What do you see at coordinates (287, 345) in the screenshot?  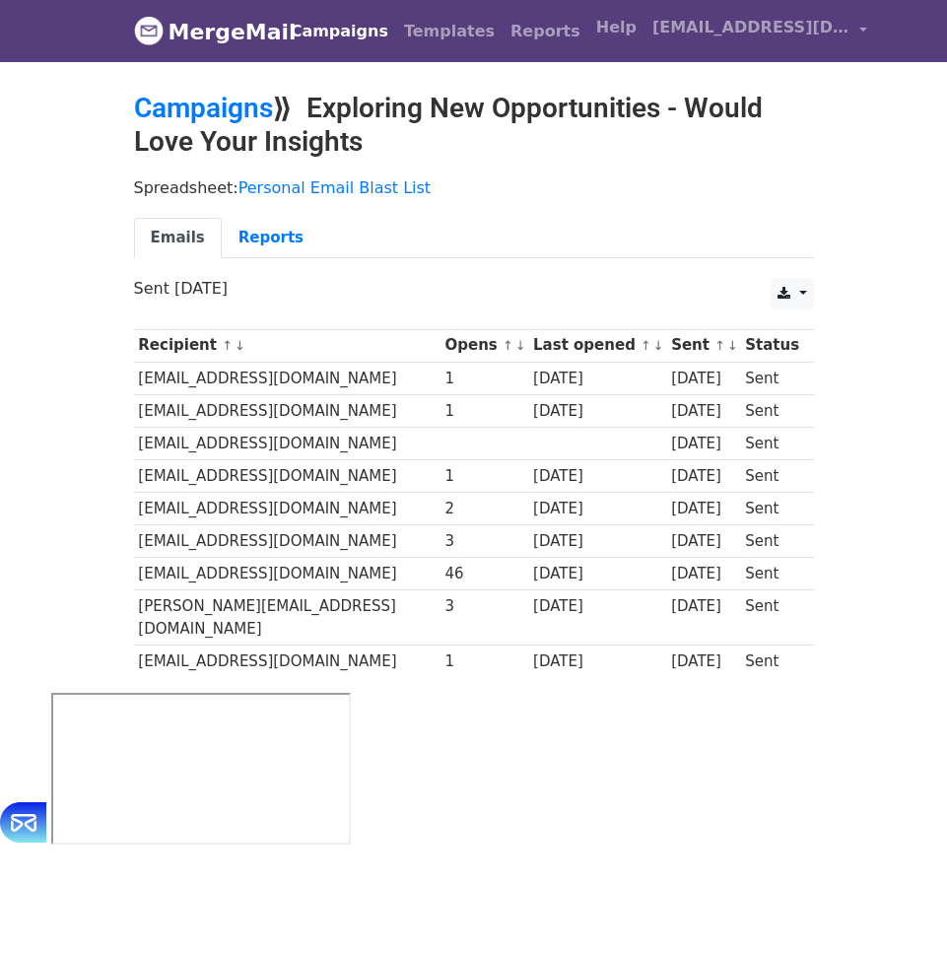 I see `th: Recipient` at bounding box center [287, 345].